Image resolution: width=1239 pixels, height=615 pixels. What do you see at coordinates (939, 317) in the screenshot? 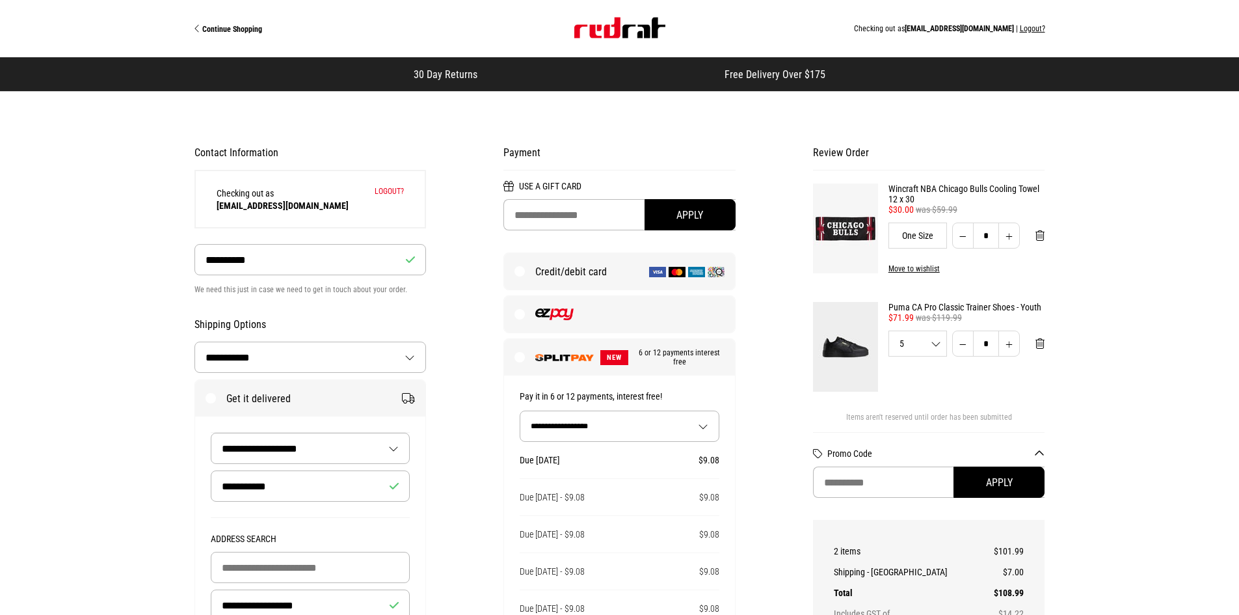
I see `span: was $119.99` at bounding box center [939, 317].